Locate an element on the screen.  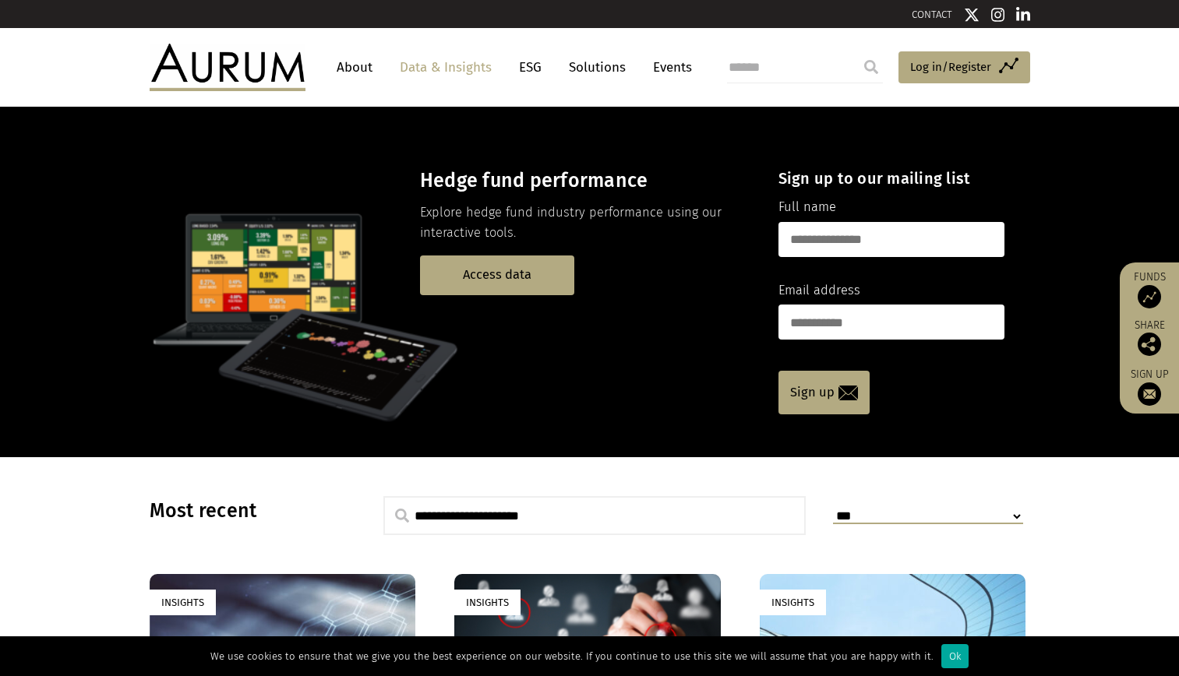
input: Submit is located at coordinates (871, 67).